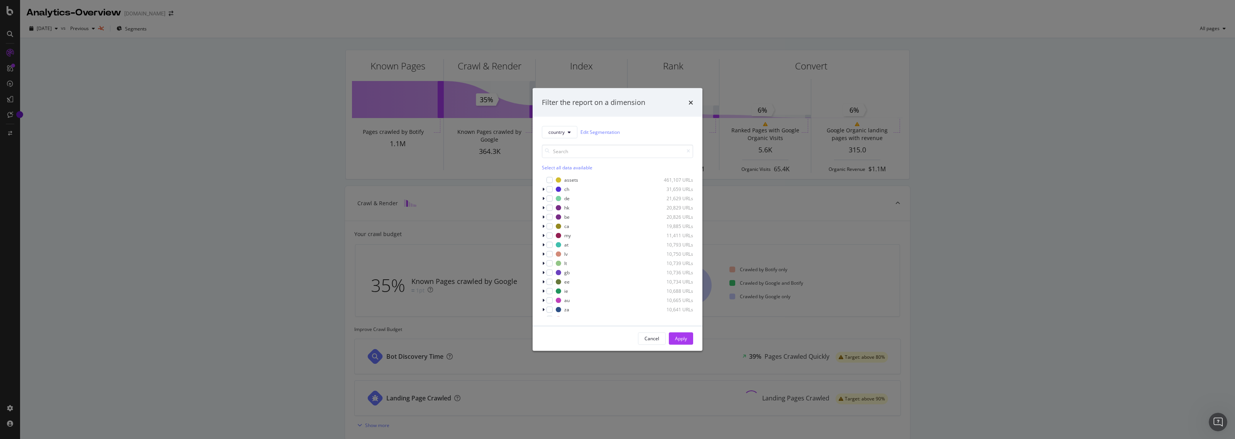  What do you see at coordinates (674, 263) in the screenshot?
I see `div: 10,739 URLs` at bounding box center [674, 263].